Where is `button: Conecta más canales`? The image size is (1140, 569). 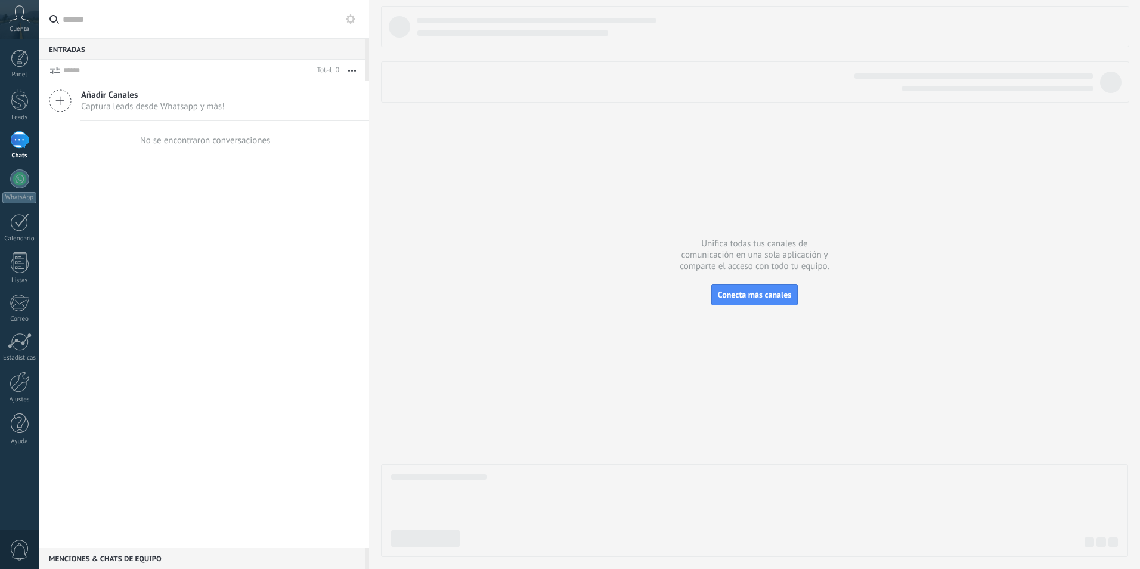
button: Conecta más canales is located at coordinates (754, 295).